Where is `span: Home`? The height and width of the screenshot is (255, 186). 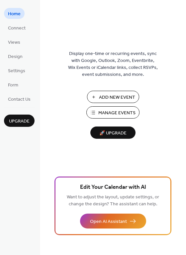 span: Home is located at coordinates (14, 14).